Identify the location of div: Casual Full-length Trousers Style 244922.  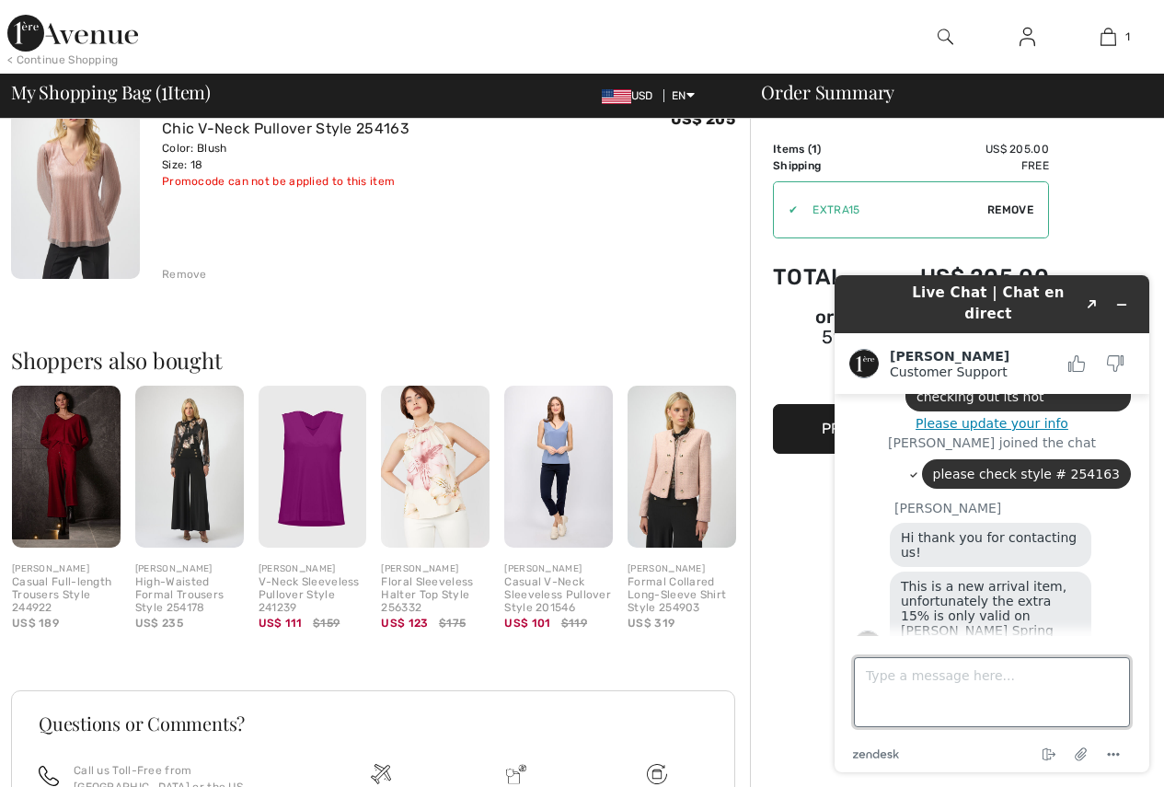
(66, 594).